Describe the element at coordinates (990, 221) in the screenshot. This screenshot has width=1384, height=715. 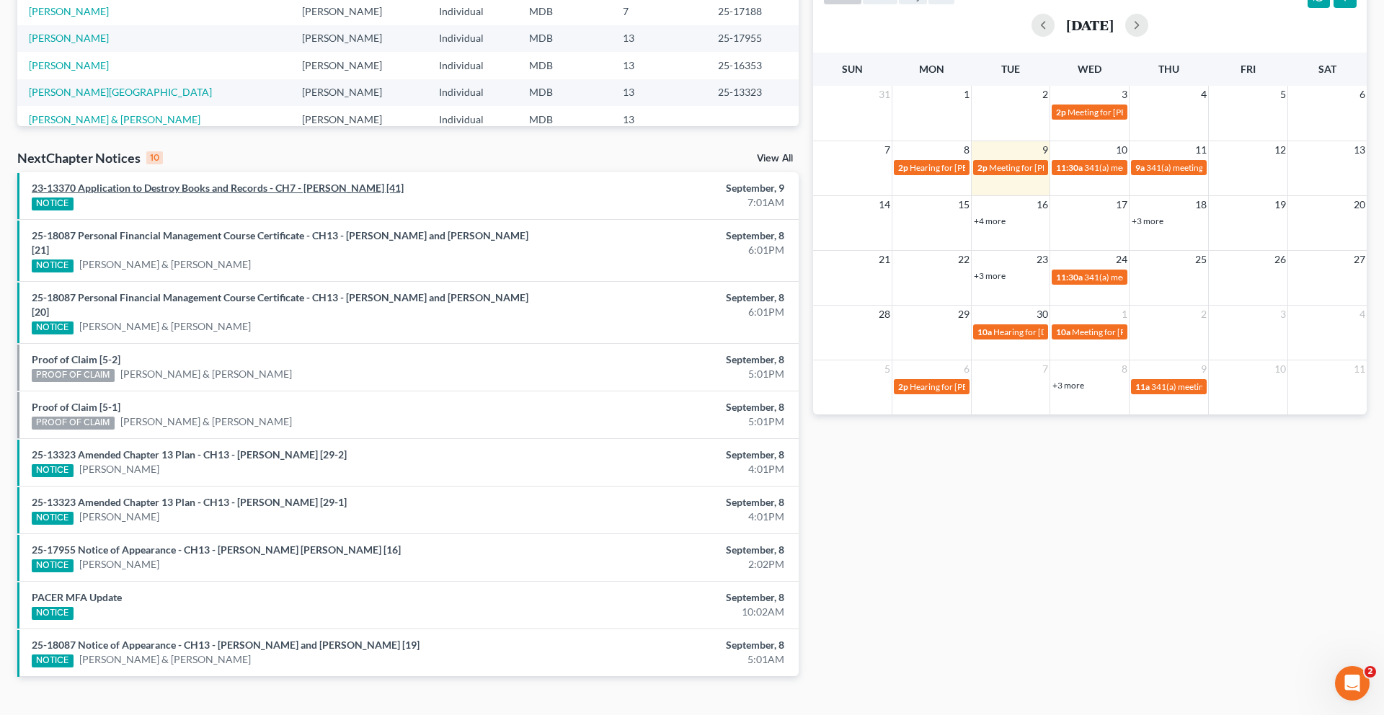
I see `a: +4 more` at that location.